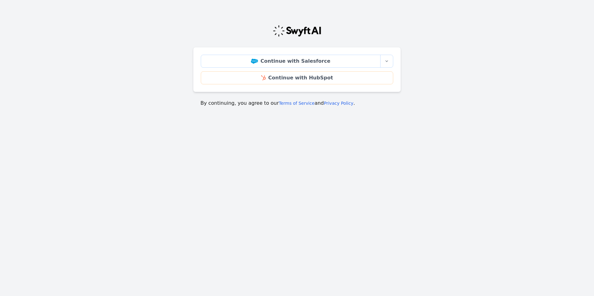  I want to click on a: Continue with Salesforce, so click(290, 61).